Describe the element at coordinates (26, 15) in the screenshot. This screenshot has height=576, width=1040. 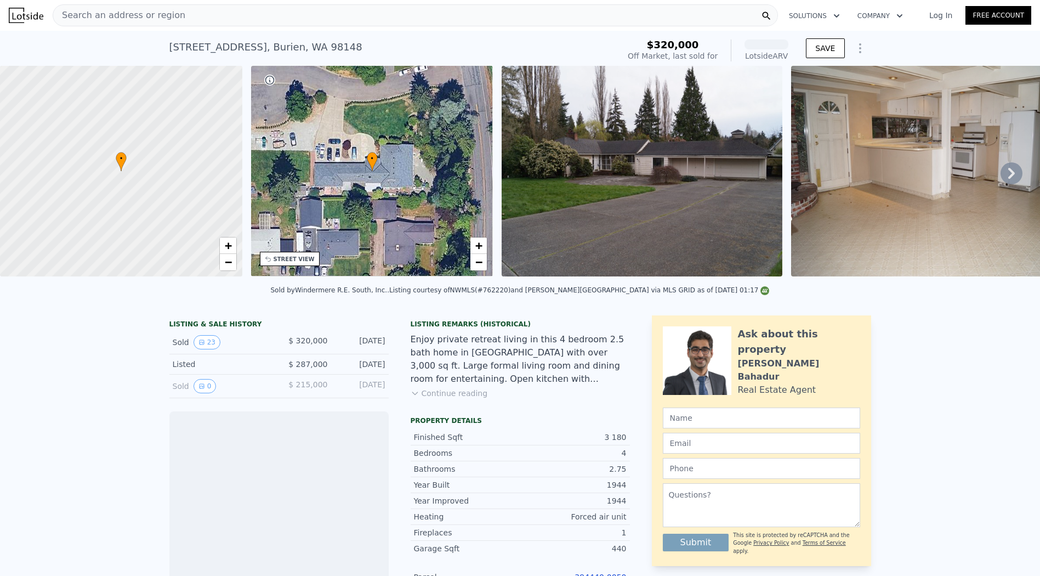
I see `img: Lotside` at that location.